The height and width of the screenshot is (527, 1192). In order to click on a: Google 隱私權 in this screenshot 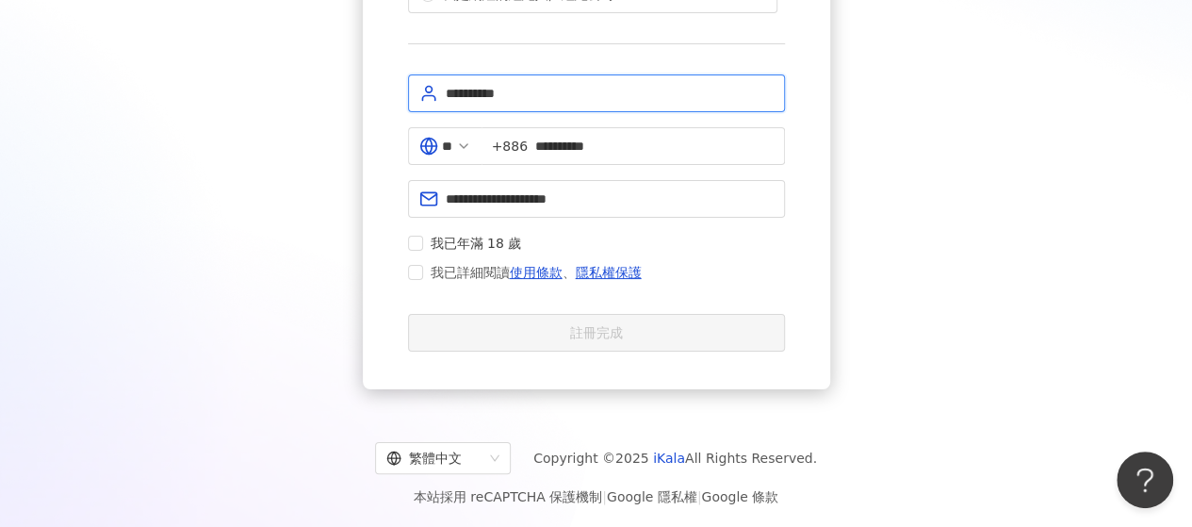, I will do `click(652, 497)`.